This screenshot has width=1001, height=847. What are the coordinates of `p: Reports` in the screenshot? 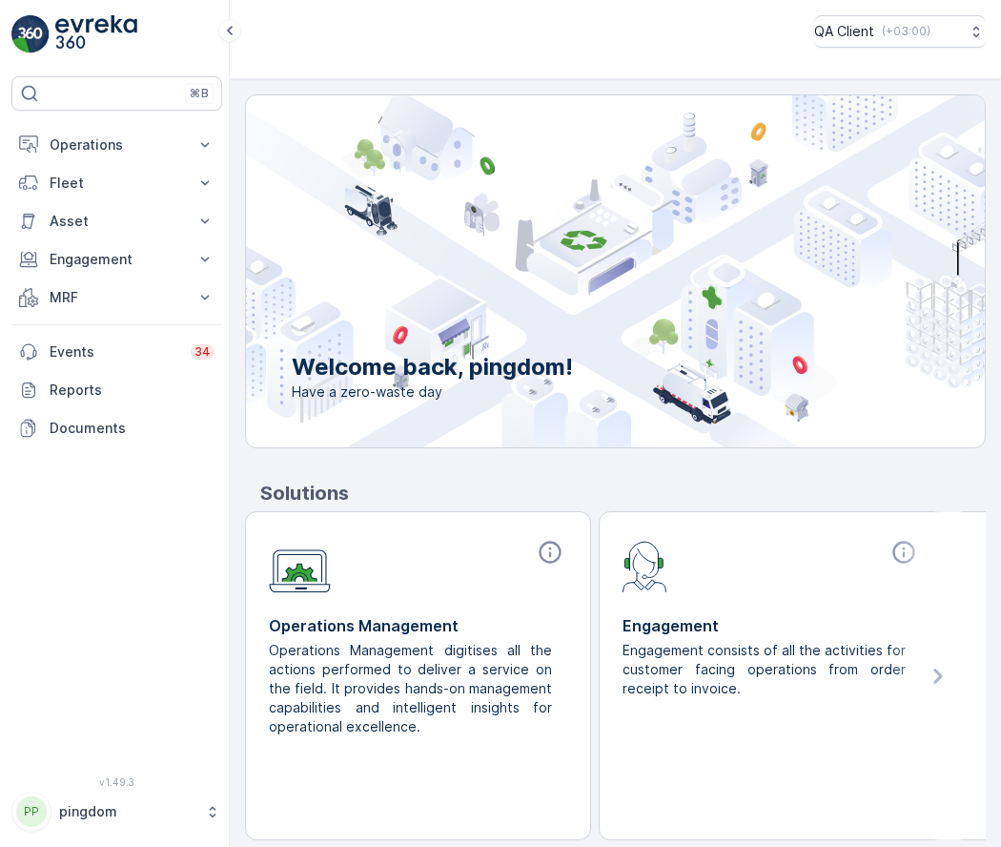 It's located at (132, 390).